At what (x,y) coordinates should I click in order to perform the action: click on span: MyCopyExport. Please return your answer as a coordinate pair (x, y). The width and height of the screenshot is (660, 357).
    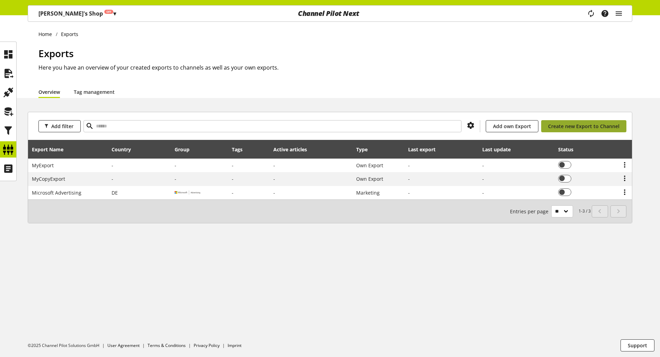
    Looking at the image, I should click on (49, 179).